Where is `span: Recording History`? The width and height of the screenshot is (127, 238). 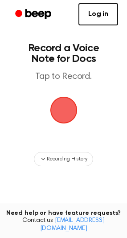
span: Recording History is located at coordinates (67, 159).